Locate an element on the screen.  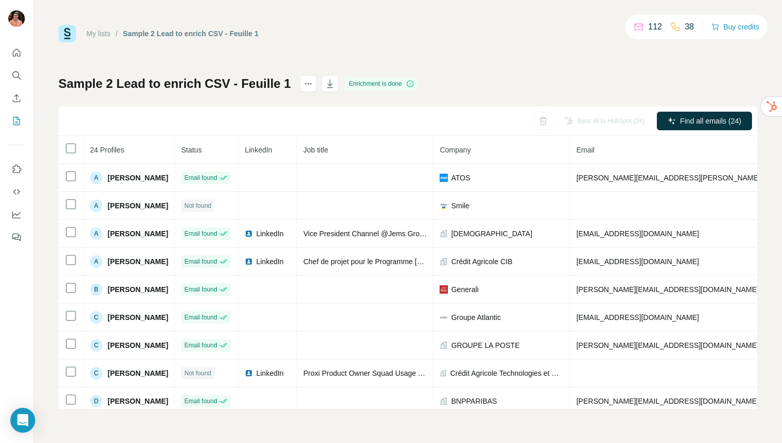
span: Crédit Agricole CIB is located at coordinates (481, 262).